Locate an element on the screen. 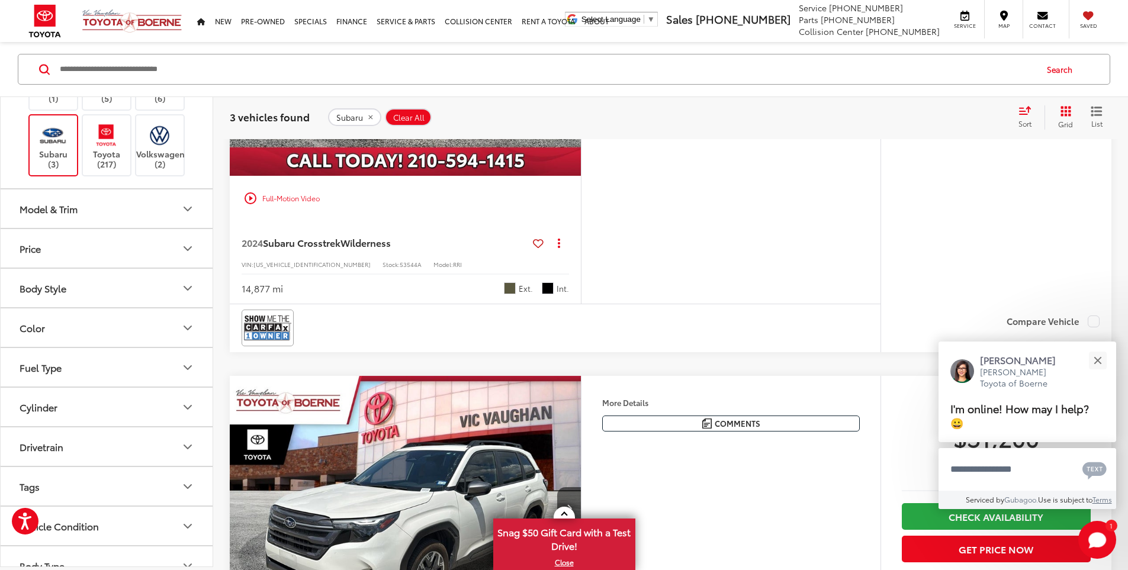 The width and height of the screenshot is (1128, 570). label: Nissan (5) is located at coordinates (107, 94).